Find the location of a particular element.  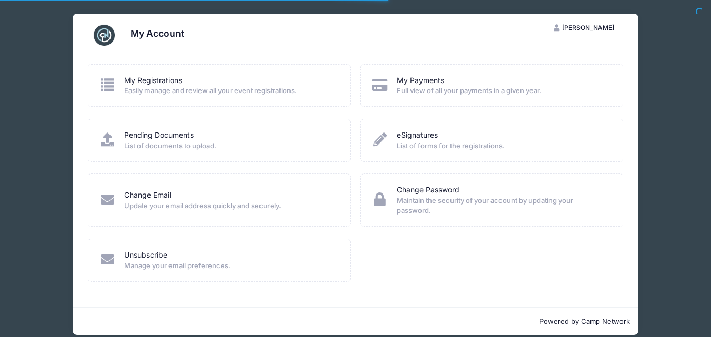

p: Powered by Camp Network is located at coordinates (355, 322).